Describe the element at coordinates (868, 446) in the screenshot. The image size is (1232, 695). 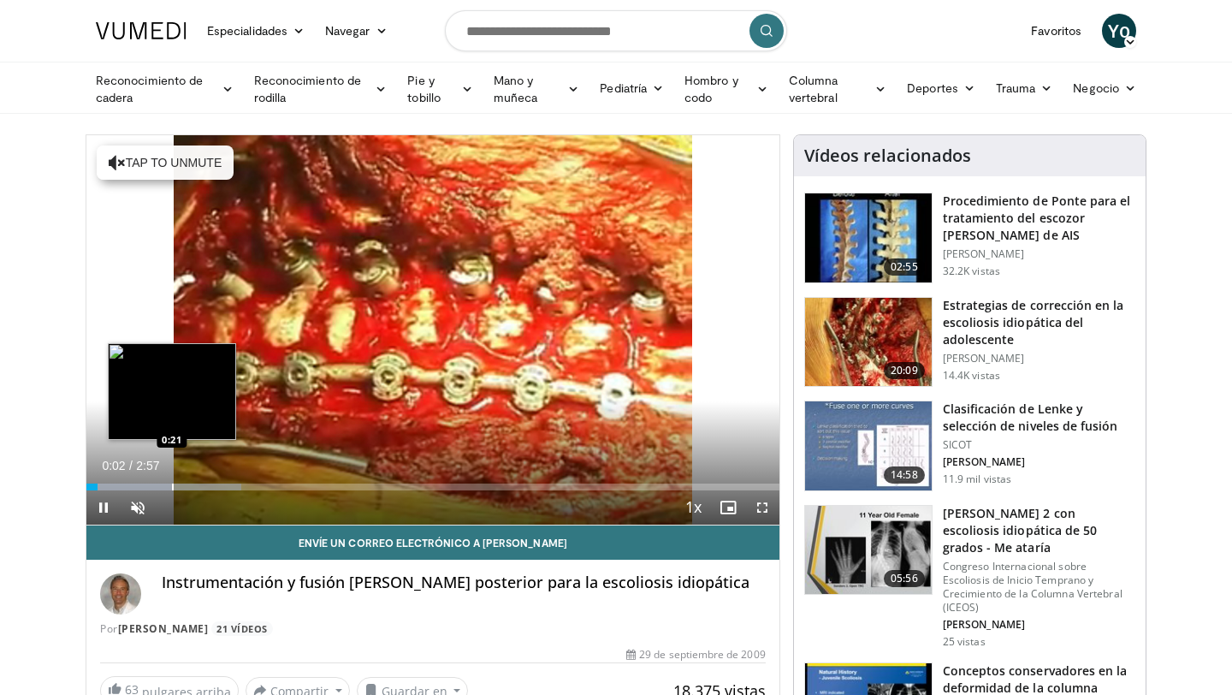
I see `img: 297964_0000_1.png.150x105_q85_crop-smart_upscale.jpg` at that location.